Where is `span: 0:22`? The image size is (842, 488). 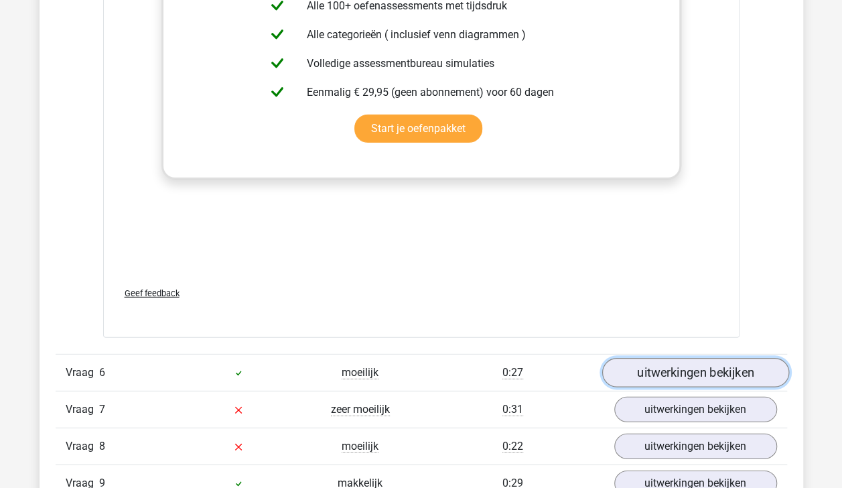
span: 0:22 is located at coordinates (512, 446).